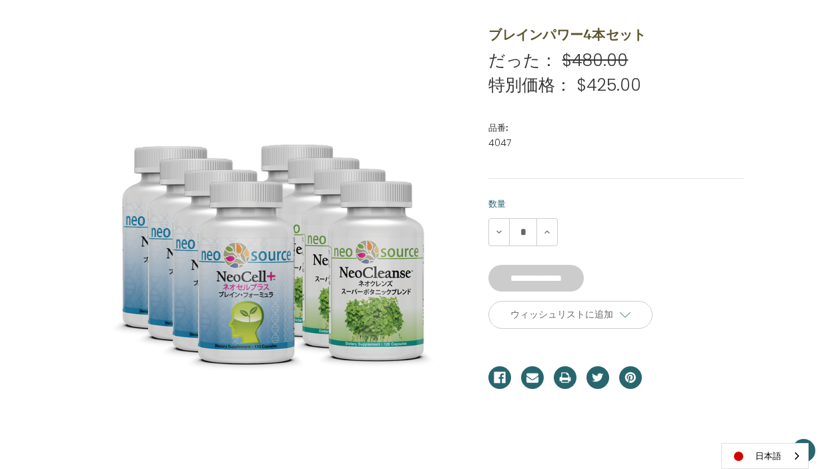  Describe the element at coordinates (616, 143) in the screenshot. I see `dd: 4047` at that location.